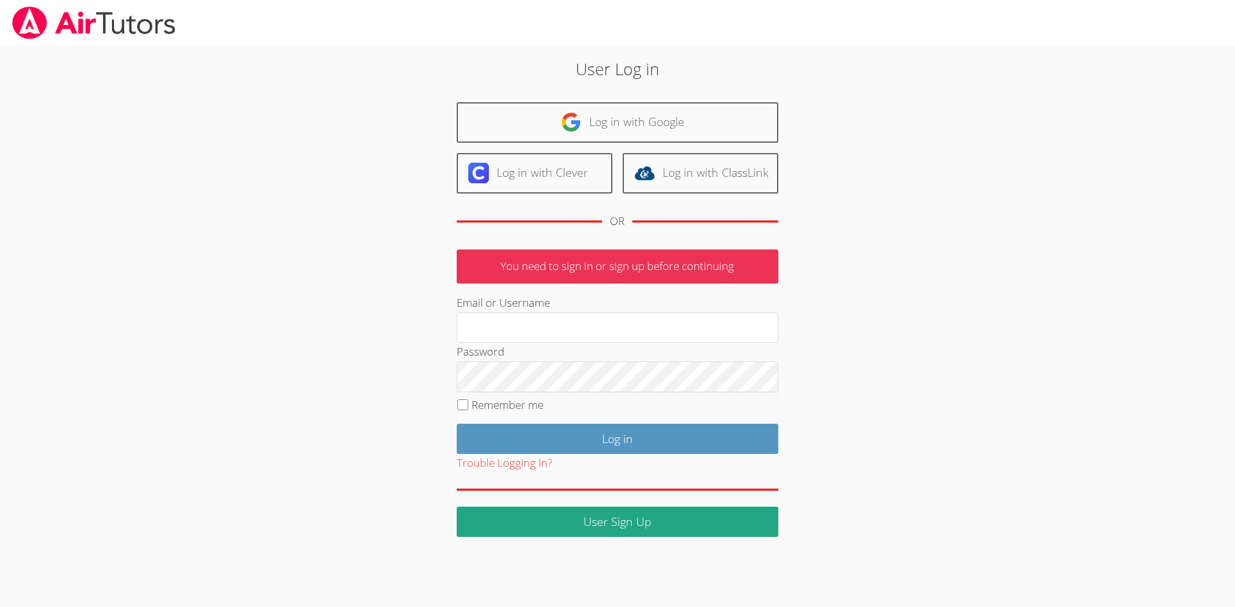  I want to click on img: clever-logo-6eab21bc6e7a338710f1a6ff85c0baf02591cd810cc4098c63d3a4b26e2feb20.svg, so click(479, 173).